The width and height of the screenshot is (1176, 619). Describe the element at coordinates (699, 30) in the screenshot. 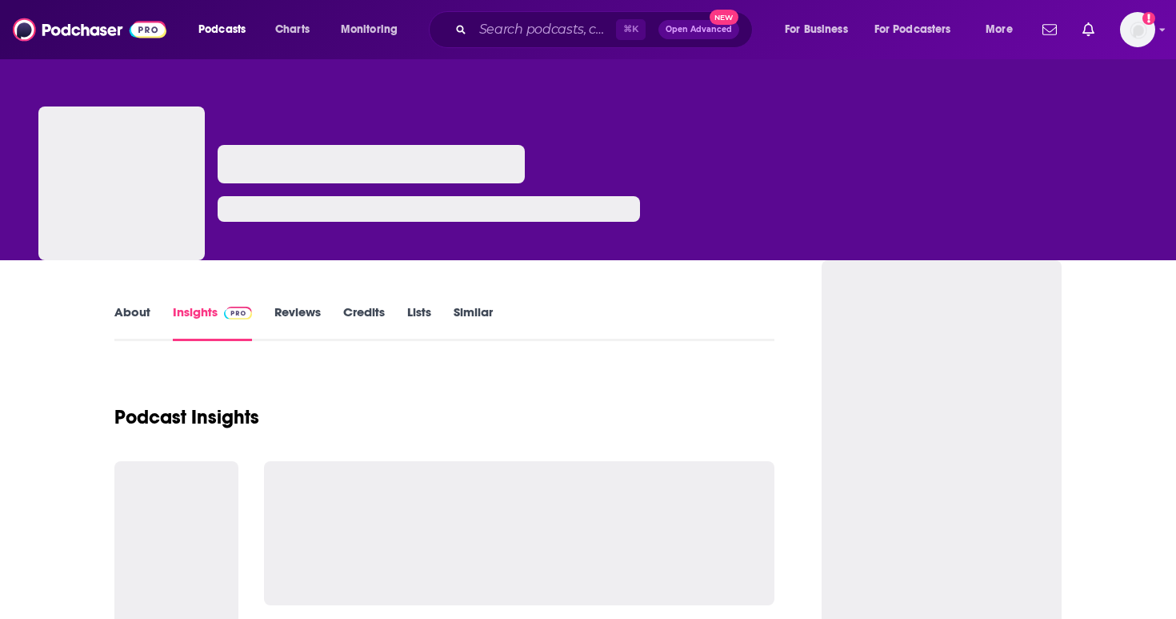

I see `button: Open AdvancedNew` at that location.